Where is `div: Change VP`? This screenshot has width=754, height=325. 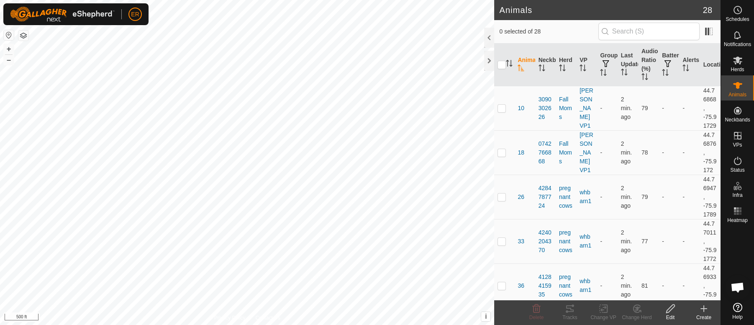
div: Change VP is located at coordinates (603, 317).